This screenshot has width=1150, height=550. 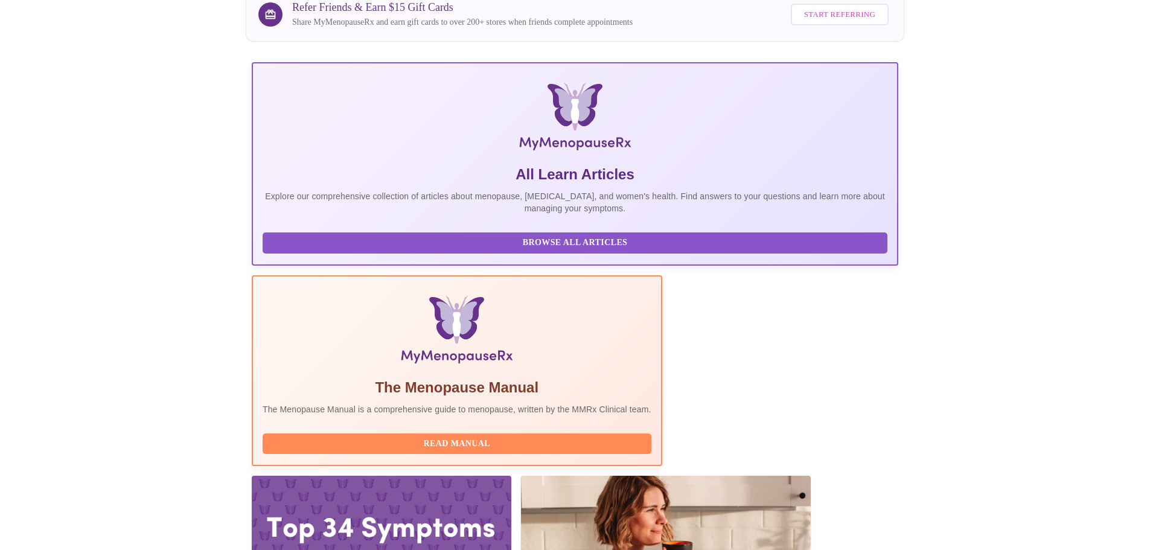 I want to click on a: Browse All Articles, so click(x=576, y=241).